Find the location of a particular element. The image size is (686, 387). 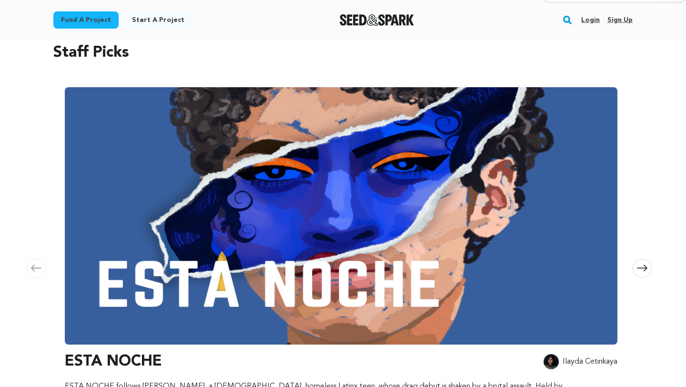

a: Login is located at coordinates (590, 20).